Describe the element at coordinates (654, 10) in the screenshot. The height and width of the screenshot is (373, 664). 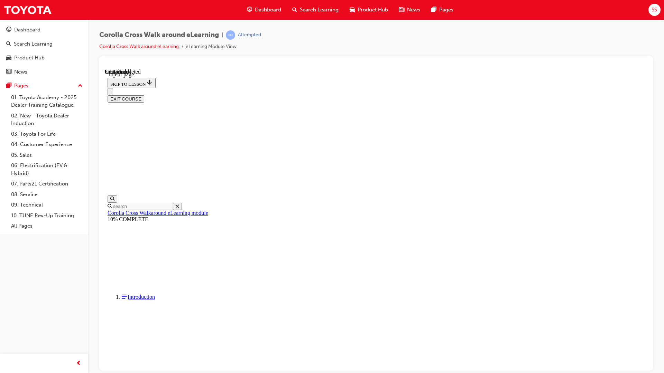
I see `span: SS` at that location.